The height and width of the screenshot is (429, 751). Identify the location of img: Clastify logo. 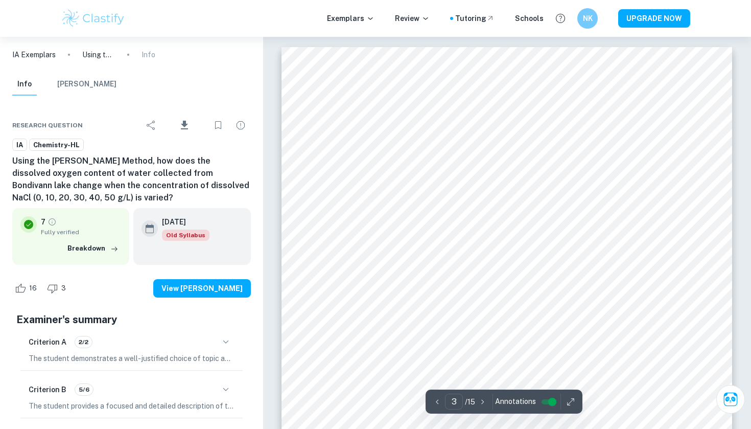
(93, 18).